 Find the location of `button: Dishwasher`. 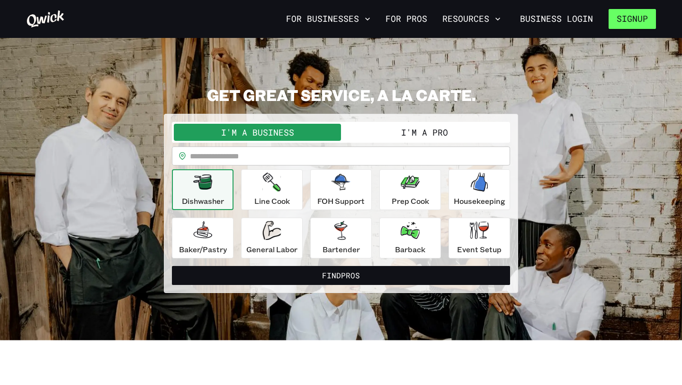

button: Dishwasher is located at coordinates (203, 190).